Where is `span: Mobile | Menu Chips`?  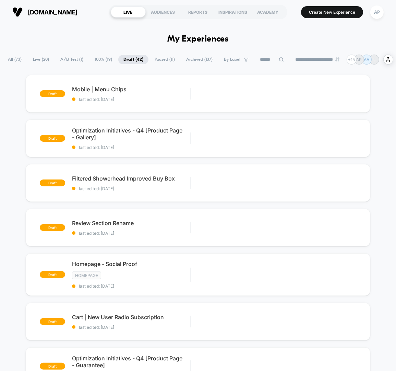 span: Mobile | Menu Chips is located at coordinates (131, 89).